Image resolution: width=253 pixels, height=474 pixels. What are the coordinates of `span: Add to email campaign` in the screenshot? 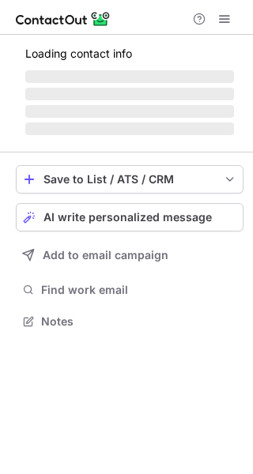 It's located at (105, 255).